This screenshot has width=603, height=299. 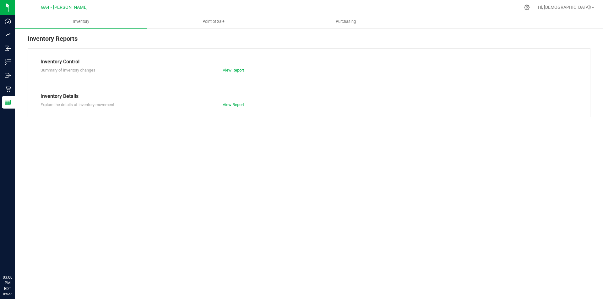 I want to click on p: 03:00 PM EDT, so click(x=8, y=283).